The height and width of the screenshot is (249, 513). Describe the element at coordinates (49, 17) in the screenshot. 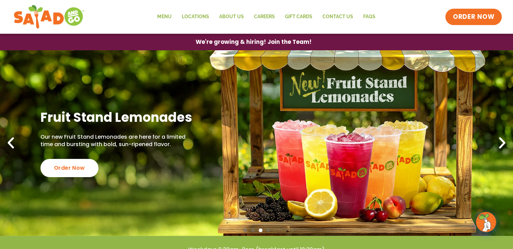

I see `img: new-SAG-logo-768×292` at that location.